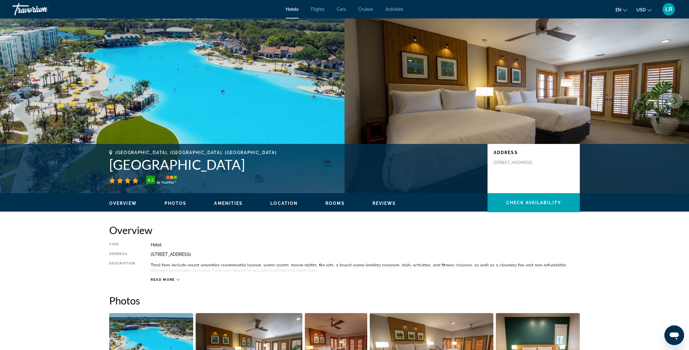  What do you see at coordinates (176, 203) in the screenshot?
I see `button: Photos` at bounding box center [176, 203].